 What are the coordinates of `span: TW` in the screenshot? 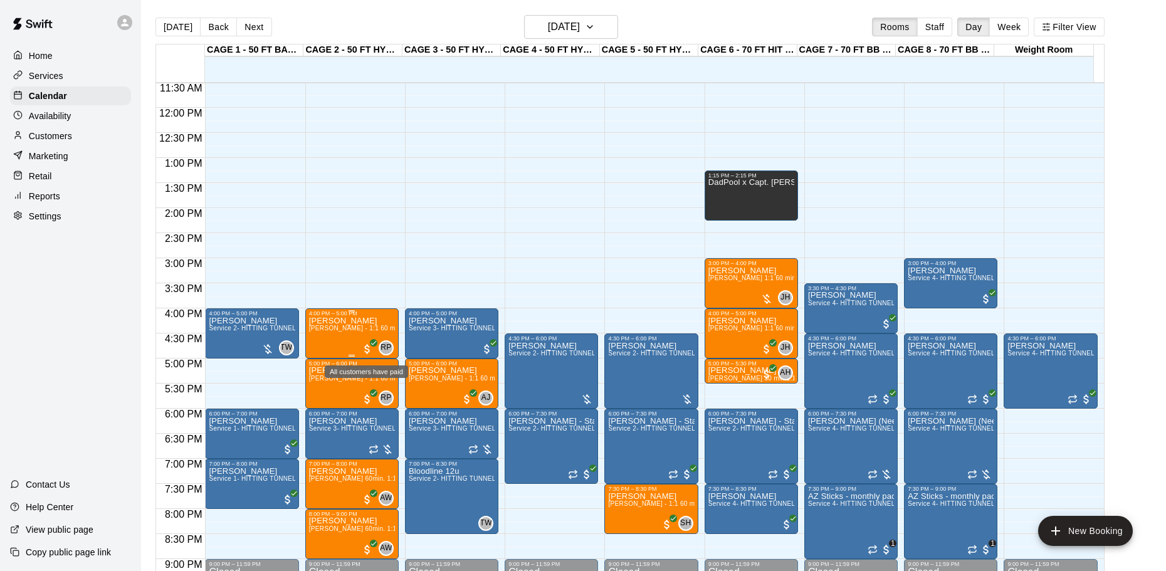 It's located at (486, 524).